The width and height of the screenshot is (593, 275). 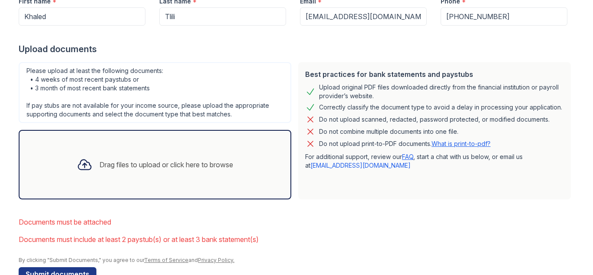 What do you see at coordinates (441, 92) in the screenshot?
I see `div: Upload original PDF files downloaded directly from the financial institution or payroll provider’...` at bounding box center [441, 92].